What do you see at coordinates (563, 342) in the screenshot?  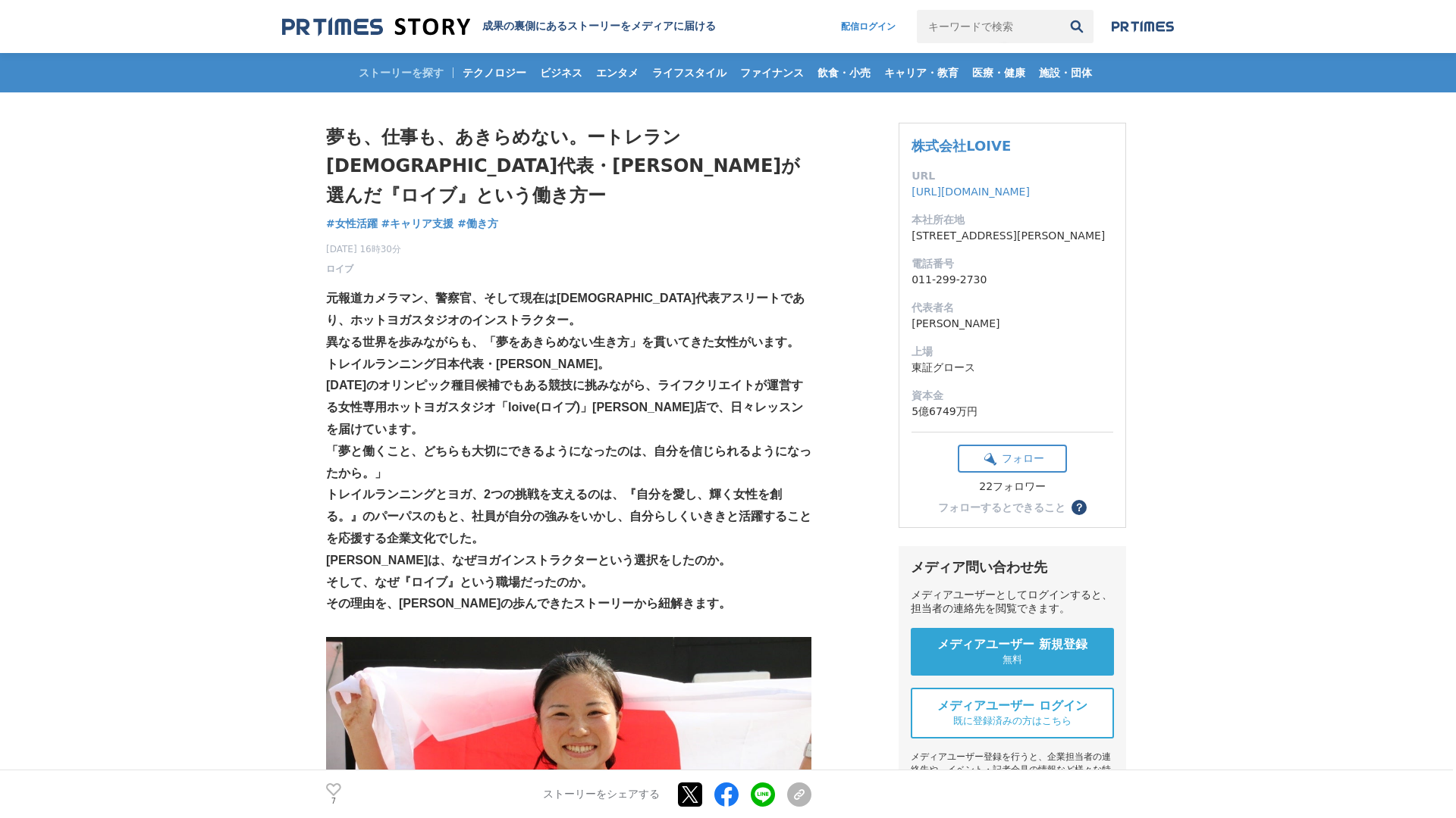 I see `strong: 異なる世界を歩みながらも、「夢をあきらめない生き方」を貫いてきた女性がいます。` at bounding box center [563, 342].